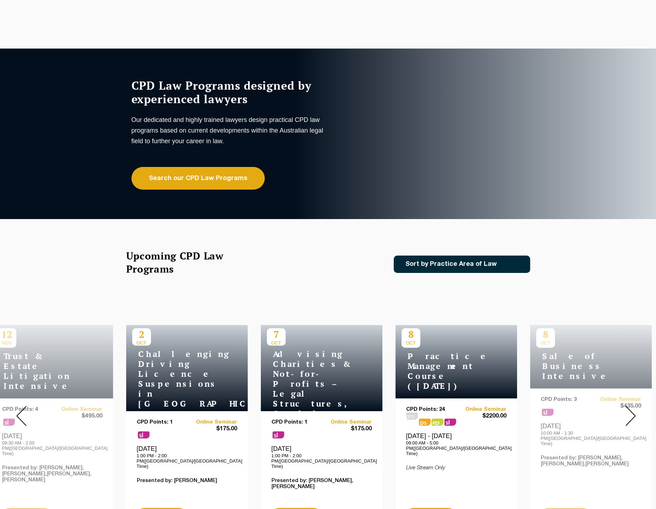 This screenshot has height=509, width=656. I want to click on h1: CPD Law Programs designed by experienced lawyers, so click(229, 92).